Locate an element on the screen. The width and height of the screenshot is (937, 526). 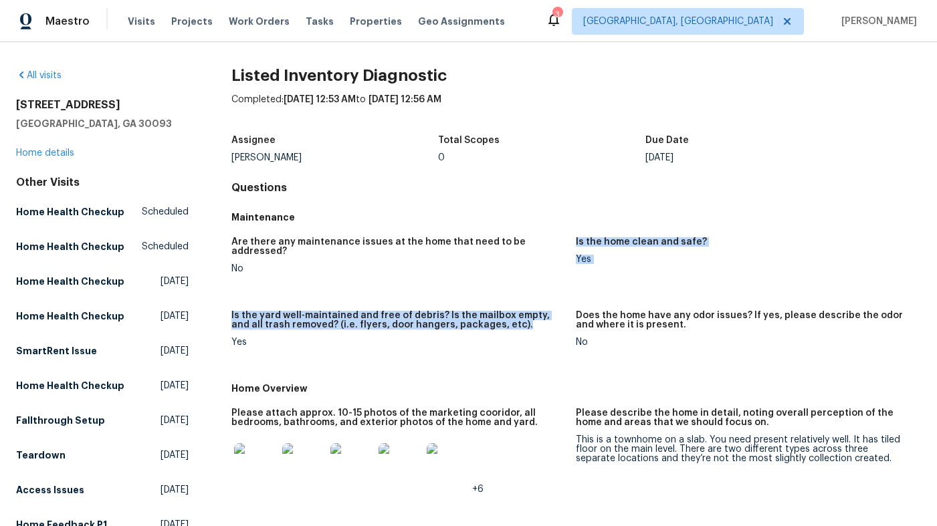
span: +6 is located at coordinates (478, 490).